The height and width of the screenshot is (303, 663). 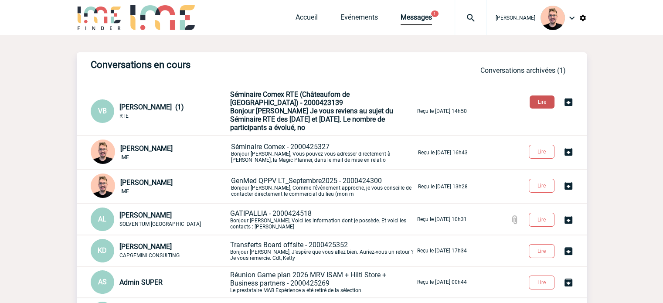 What do you see at coordinates (280, 146) in the screenshot?
I see `span: Séminaire Comex - 2000425327` at bounding box center [280, 146].